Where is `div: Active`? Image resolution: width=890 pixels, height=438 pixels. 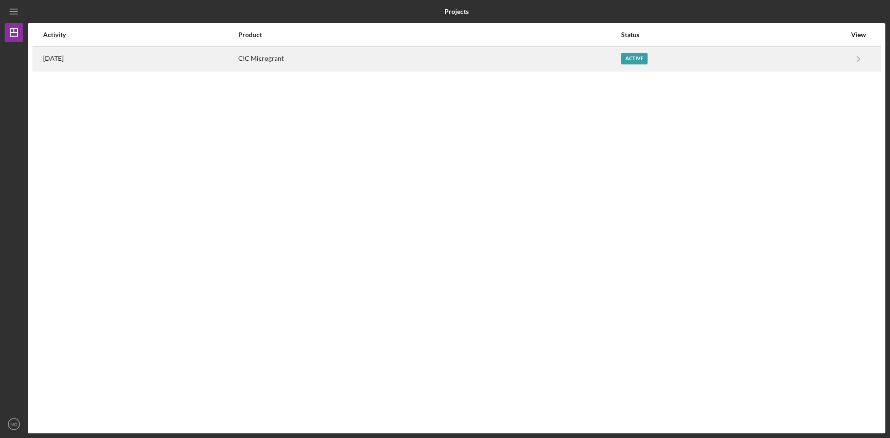 div: Active is located at coordinates (634, 58).